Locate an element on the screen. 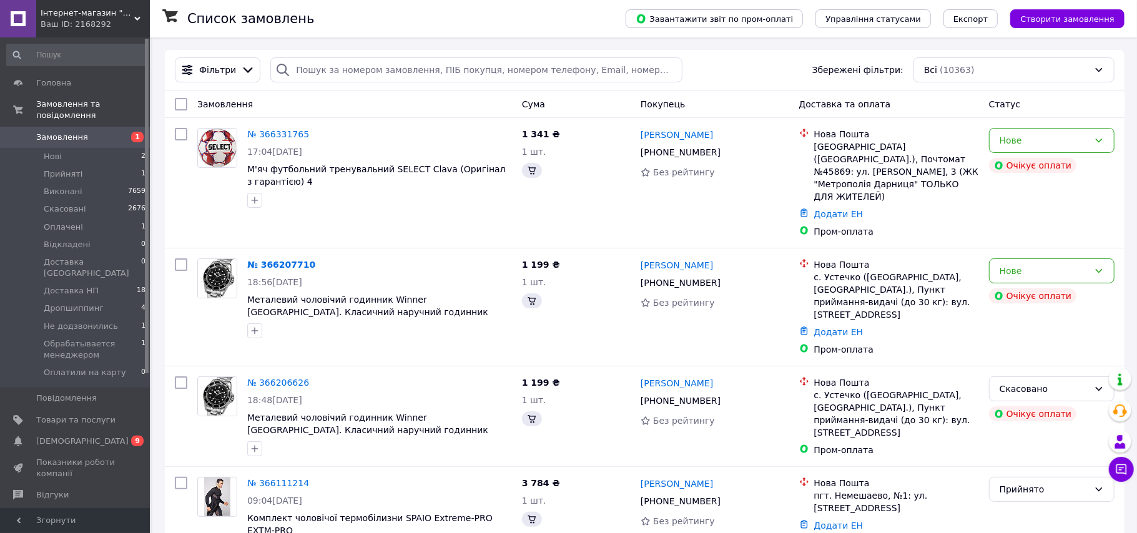 The height and width of the screenshot is (533, 1137). span: Доставка та оплата is located at coordinates (845, 104).